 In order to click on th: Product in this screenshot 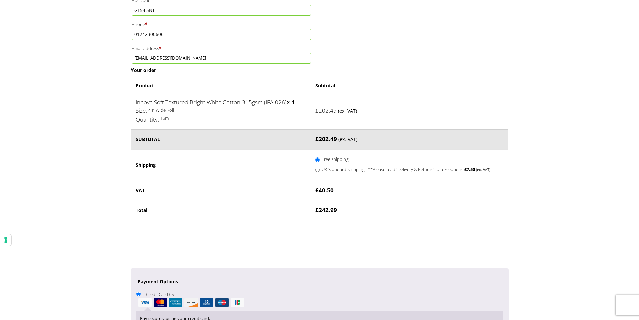, I will do `click(221, 85)`.